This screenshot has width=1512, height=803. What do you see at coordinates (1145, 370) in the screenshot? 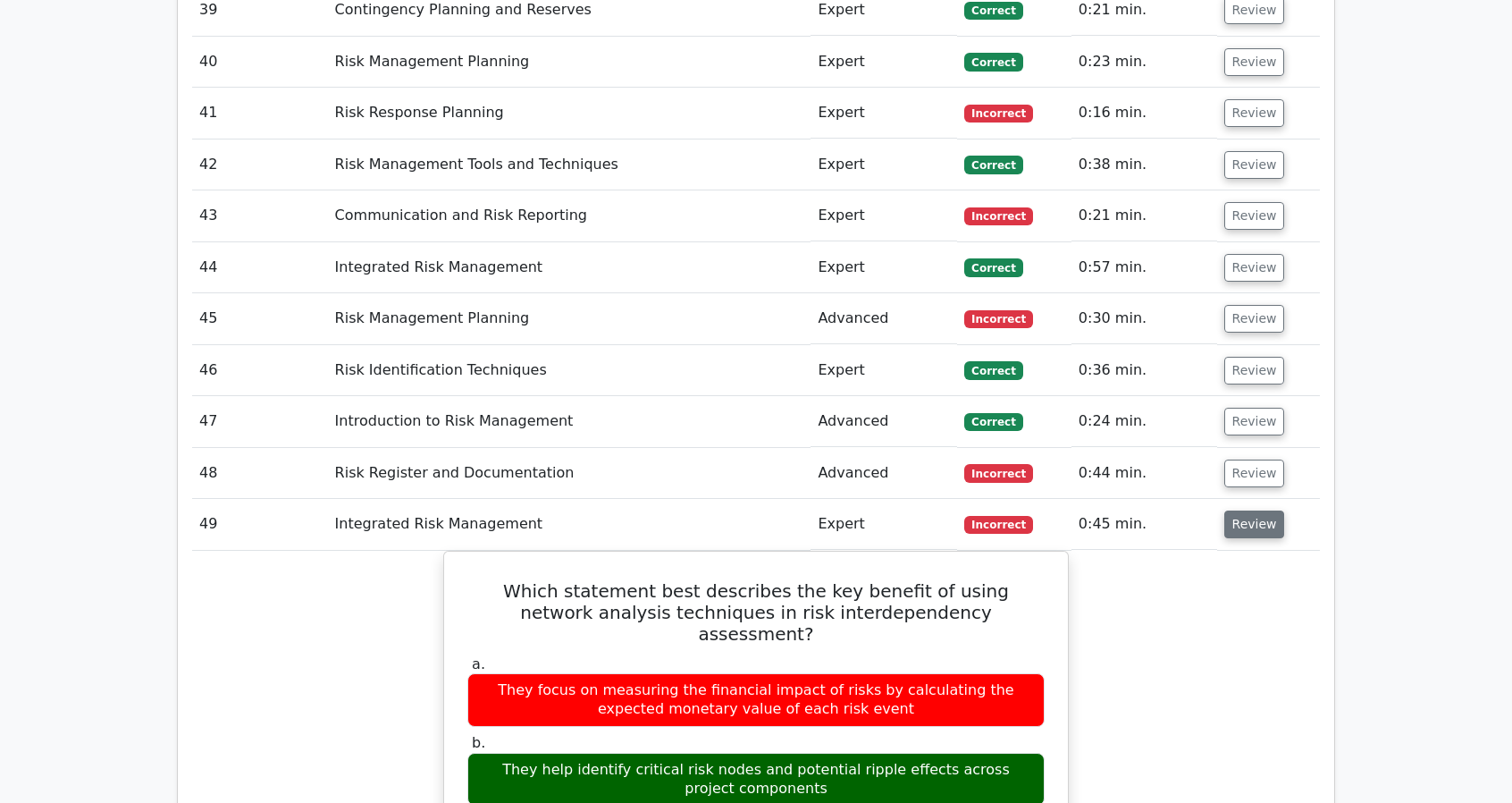
I see `td: 0:36 min.` at bounding box center [1145, 370].